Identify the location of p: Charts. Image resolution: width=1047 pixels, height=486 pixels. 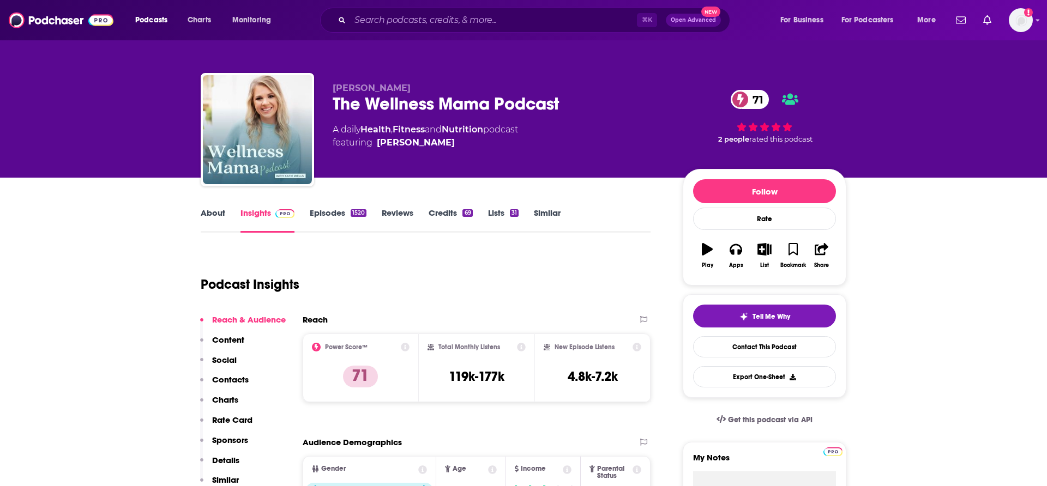
(225, 400).